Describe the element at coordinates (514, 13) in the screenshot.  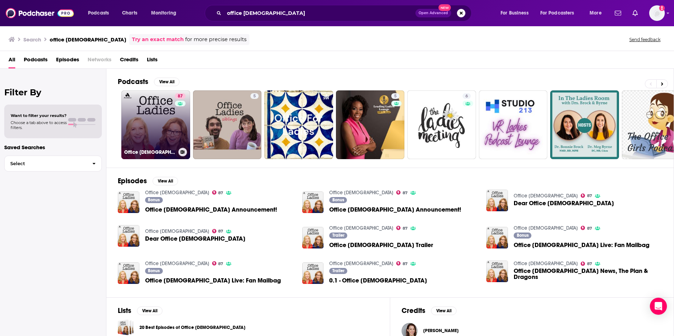
I see `span: For Business` at that location.